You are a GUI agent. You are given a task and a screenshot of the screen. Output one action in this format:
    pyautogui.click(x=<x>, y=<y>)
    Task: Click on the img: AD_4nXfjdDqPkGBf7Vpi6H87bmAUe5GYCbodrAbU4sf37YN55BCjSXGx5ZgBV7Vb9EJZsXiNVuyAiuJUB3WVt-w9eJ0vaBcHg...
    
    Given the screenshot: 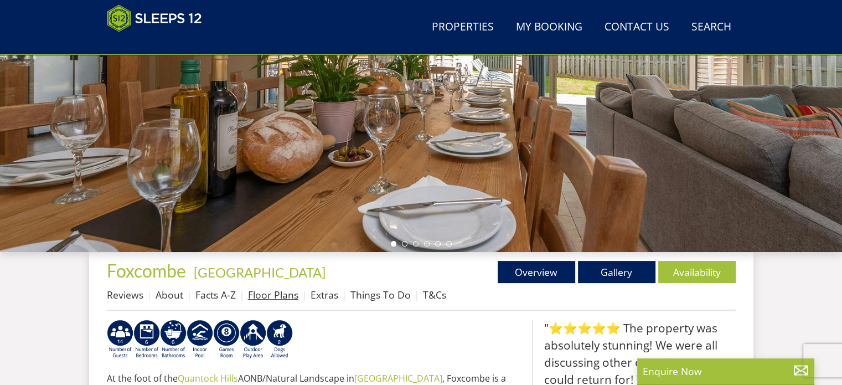 What is the action you would take?
    pyautogui.click(x=253, y=339)
    